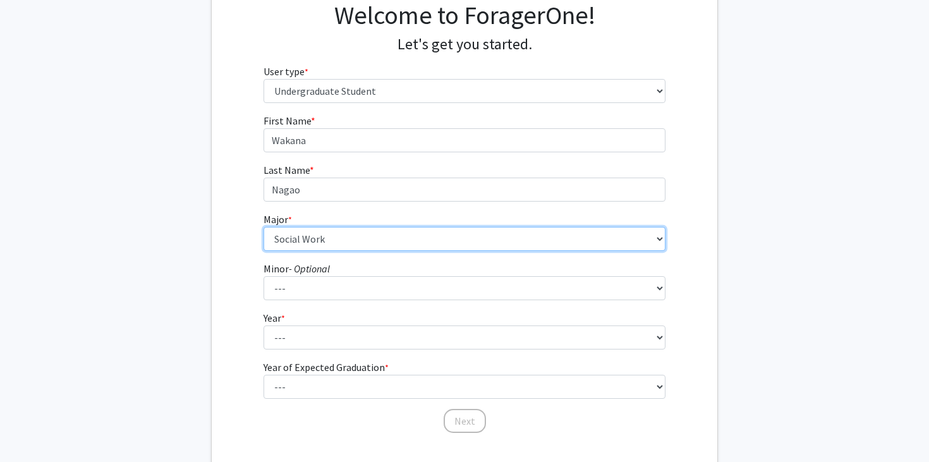  What do you see at coordinates (296, 269) in the screenshot?
I see `label: Minor` at bounding box center [296, 269].